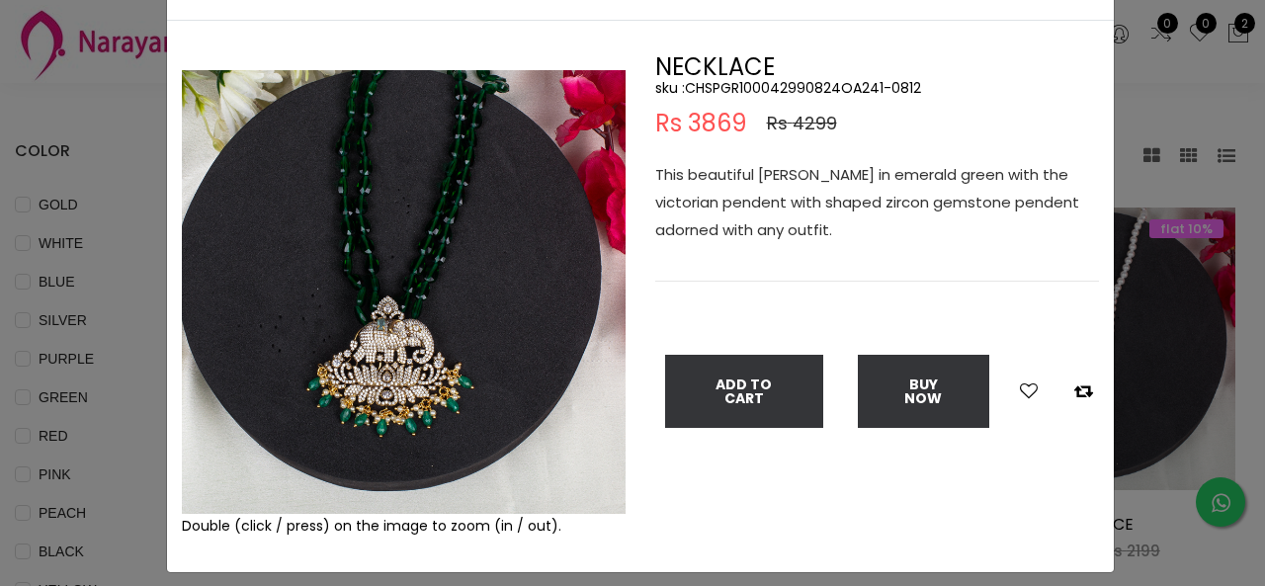  I want to click on h5: sku : CHSPGR100042990824OA241-0812, so click(877, 88).